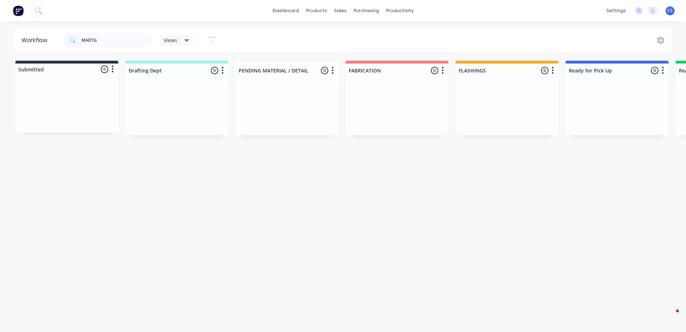 The height and width of the screenshot is (332, 686). I want to click on a: dashboard, so click(286, 11).